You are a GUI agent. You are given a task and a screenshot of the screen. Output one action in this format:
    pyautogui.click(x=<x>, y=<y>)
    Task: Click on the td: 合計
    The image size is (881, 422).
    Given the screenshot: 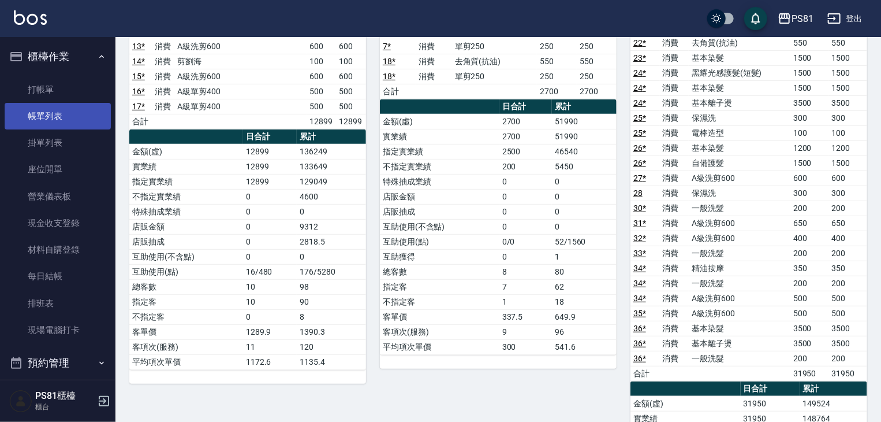 What is the action you would take?
    pyautogui.click(x=140, y=121)
    